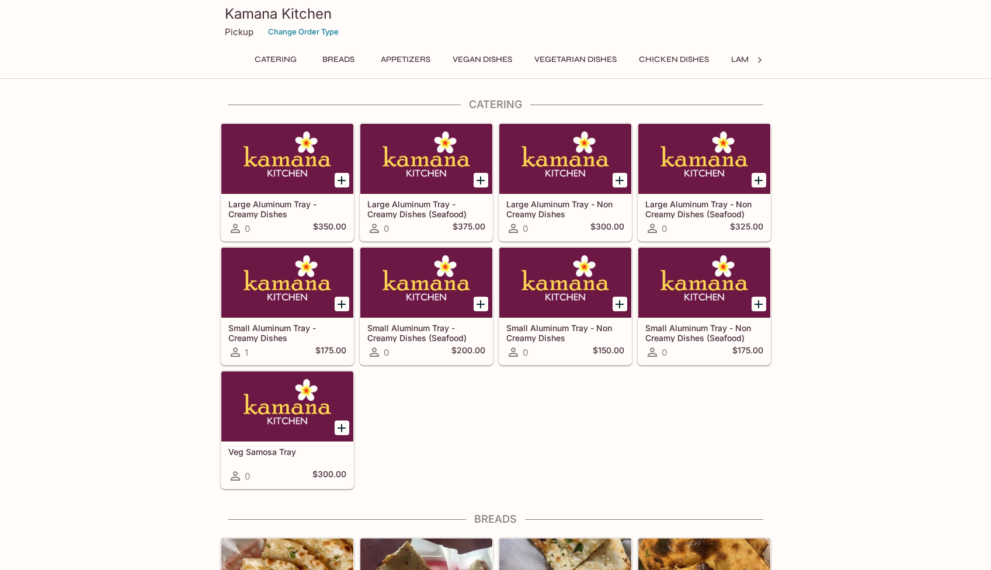  Describe the element at coordinates (480, 180) in the screenshot. I see `button: Add Large Aluminum Tray - Creamy Dishes (Seafood)` at that location.